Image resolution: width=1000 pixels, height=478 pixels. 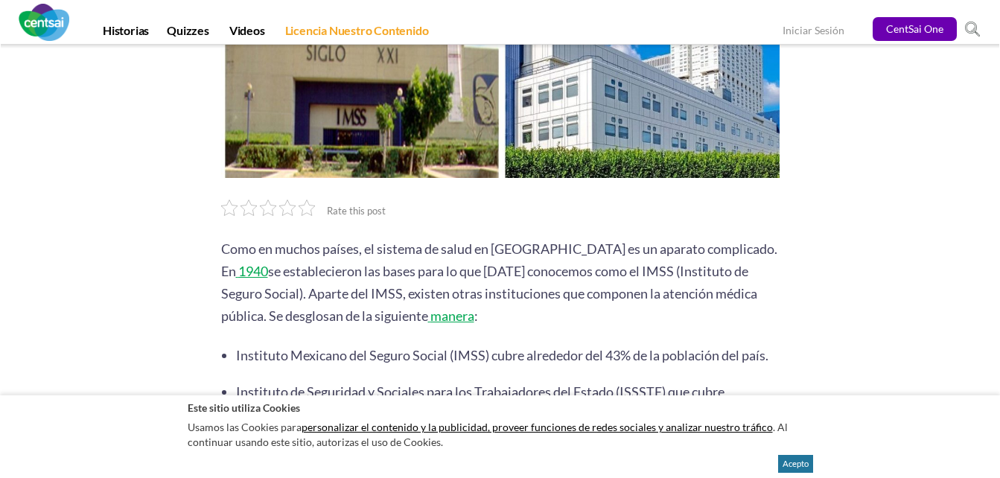 I want to click on a: Quizzes, so click(x=188, y=34).